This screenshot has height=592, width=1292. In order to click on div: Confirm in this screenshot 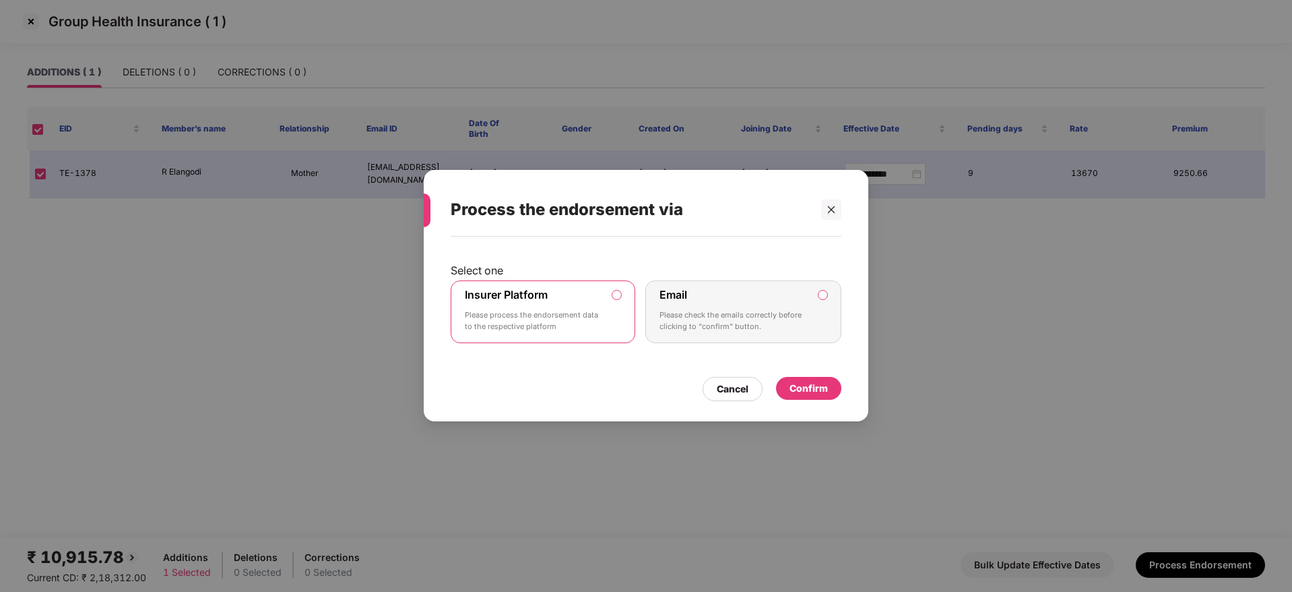, I will do `click(809, 389)`.